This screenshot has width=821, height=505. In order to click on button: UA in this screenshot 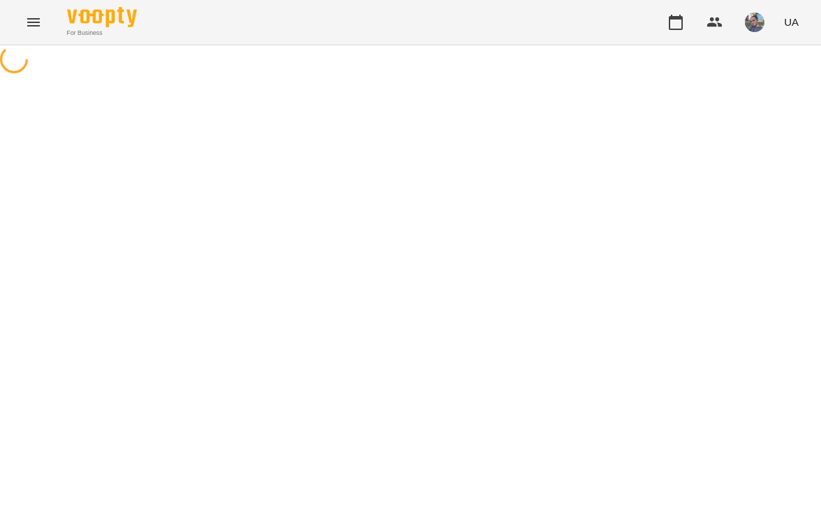, I will do `click(791, 22)`.